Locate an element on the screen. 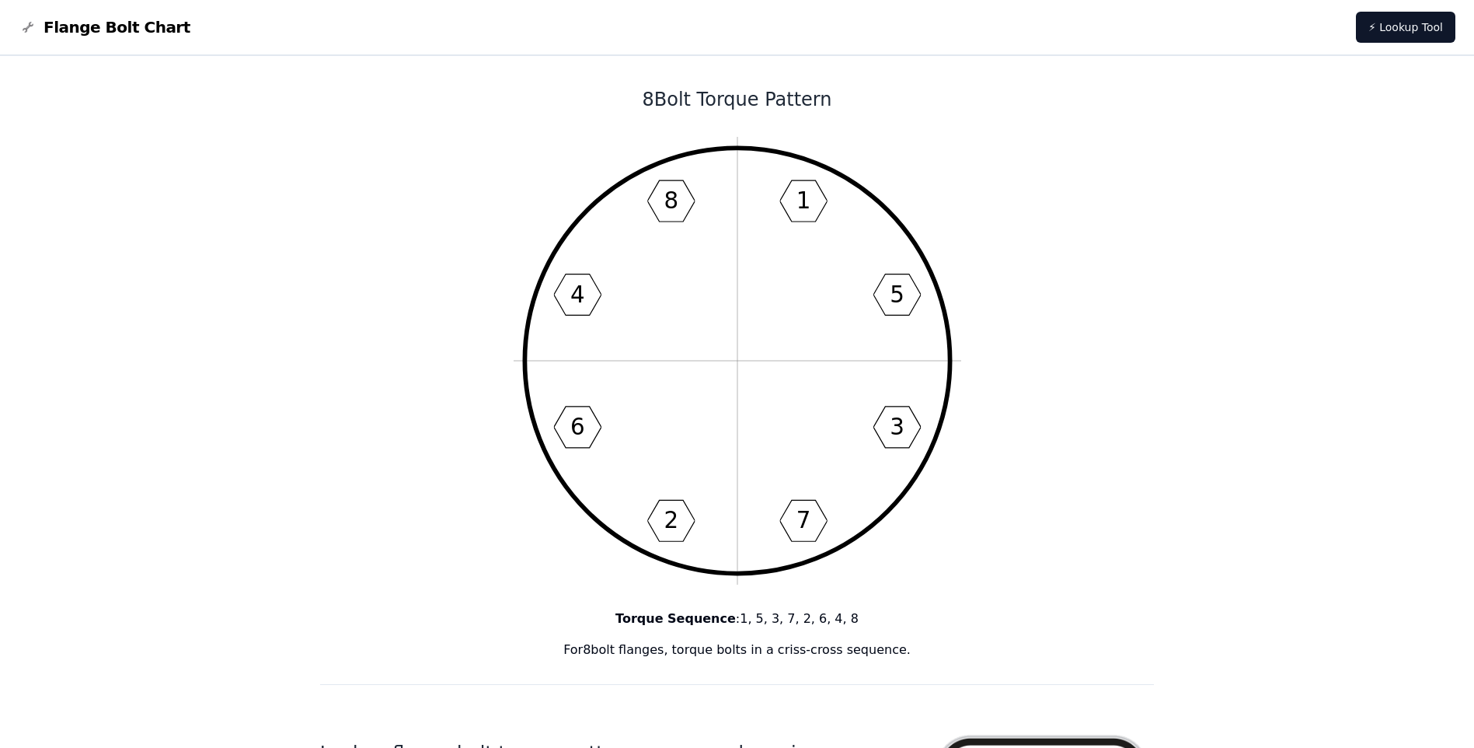 Image resolution: width=1474 pixels, height=748 pixels. span: Flange Bolt Chart is located at coordinates (117, 27).